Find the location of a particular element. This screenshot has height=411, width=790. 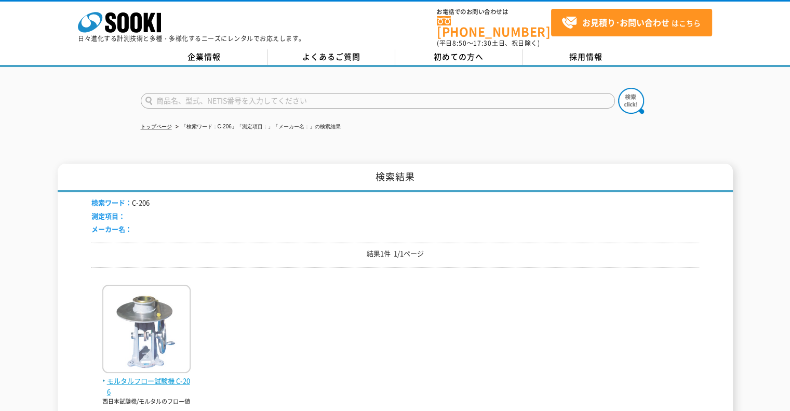

p: 結果1件 1/1ページ is located at coordinates (395, 253).